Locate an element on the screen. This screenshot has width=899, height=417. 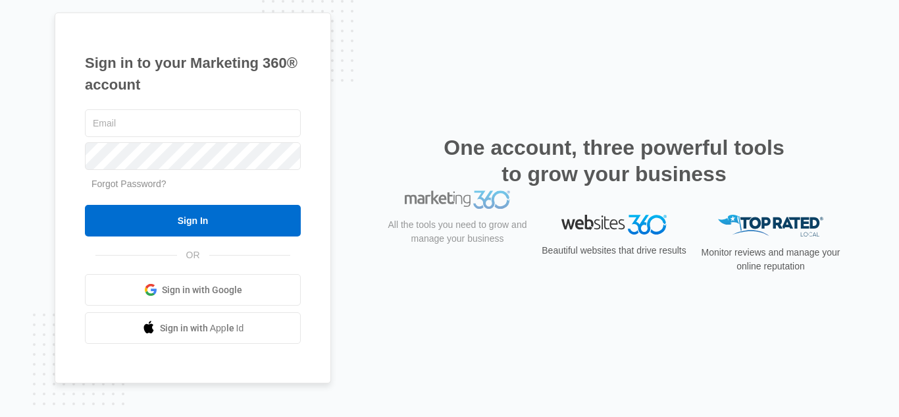
img: Top Rated Local is located at coordinates (771, 225).